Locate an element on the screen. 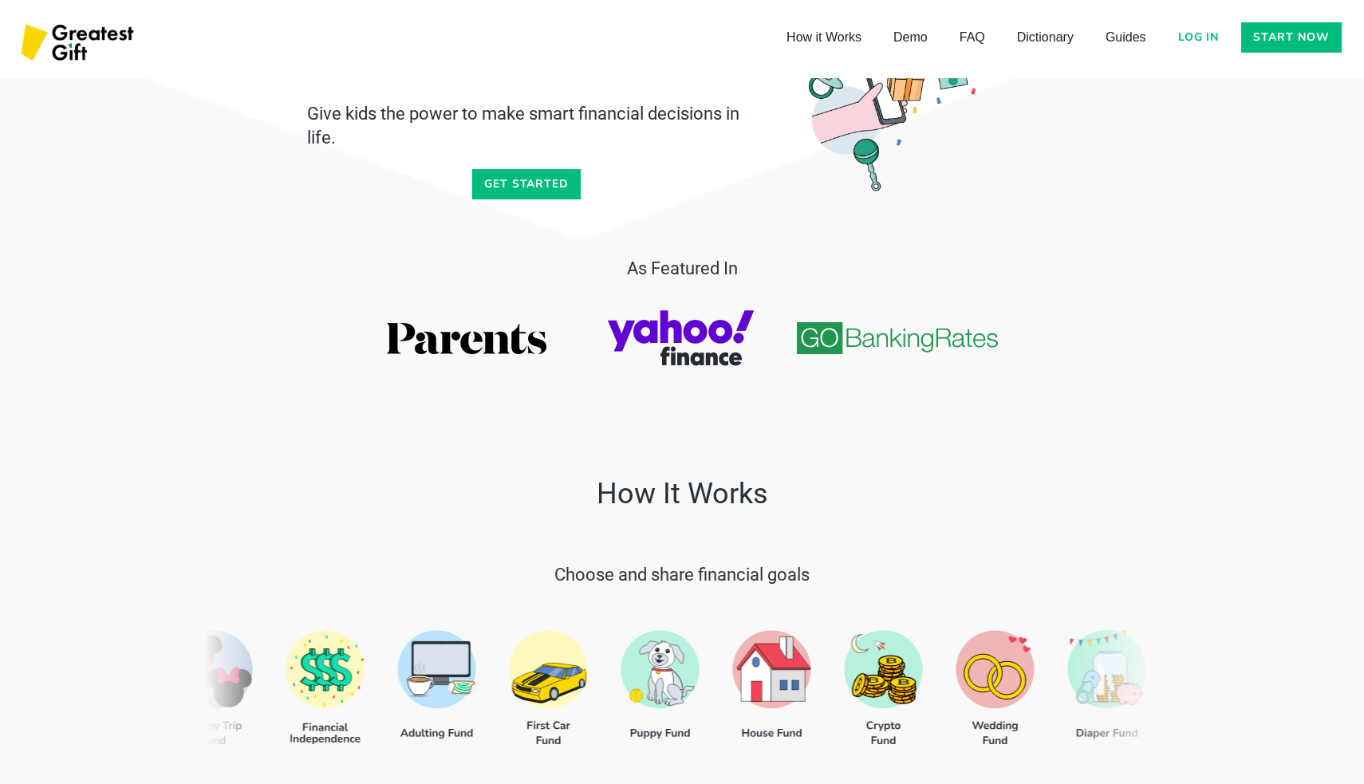  a: How it Works is located at coordinates (824, 37).